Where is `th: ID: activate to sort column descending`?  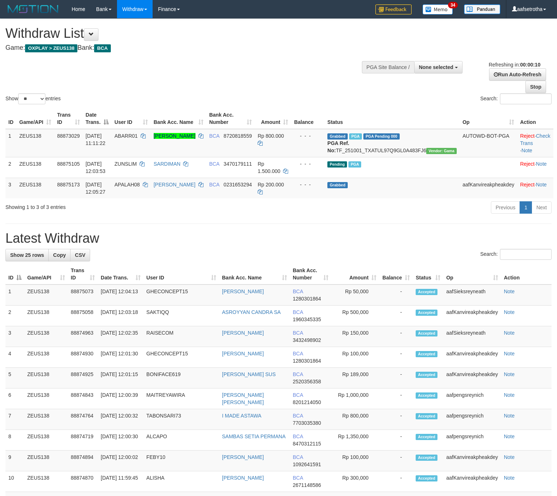 th: ID: activate to sort column descending is located at coordinates (15, 274).